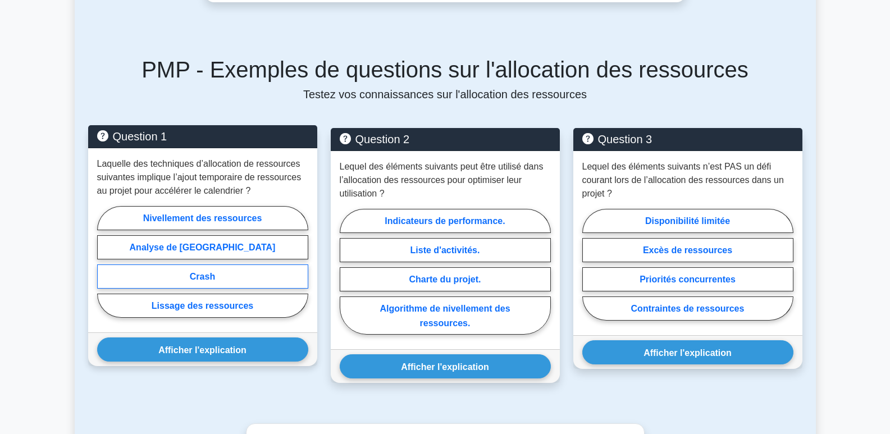 The width and height of the screenshot is (890, 434). What do you see at coordinates (445, 221) in the screenshot?
I see `font: Indicateurs de performance.` at bounding box center [445, 221].